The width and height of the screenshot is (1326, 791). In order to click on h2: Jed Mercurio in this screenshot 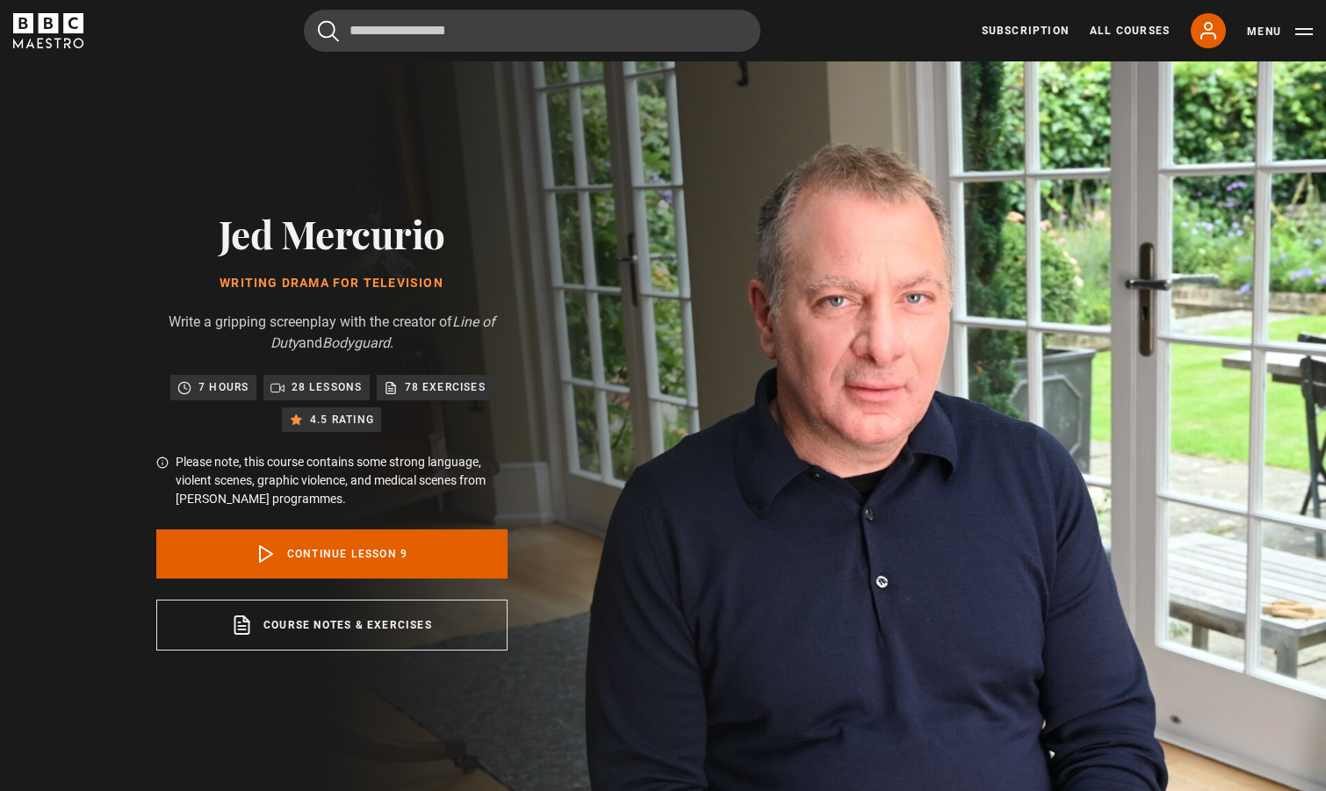, I will do `click(332, 233)`.